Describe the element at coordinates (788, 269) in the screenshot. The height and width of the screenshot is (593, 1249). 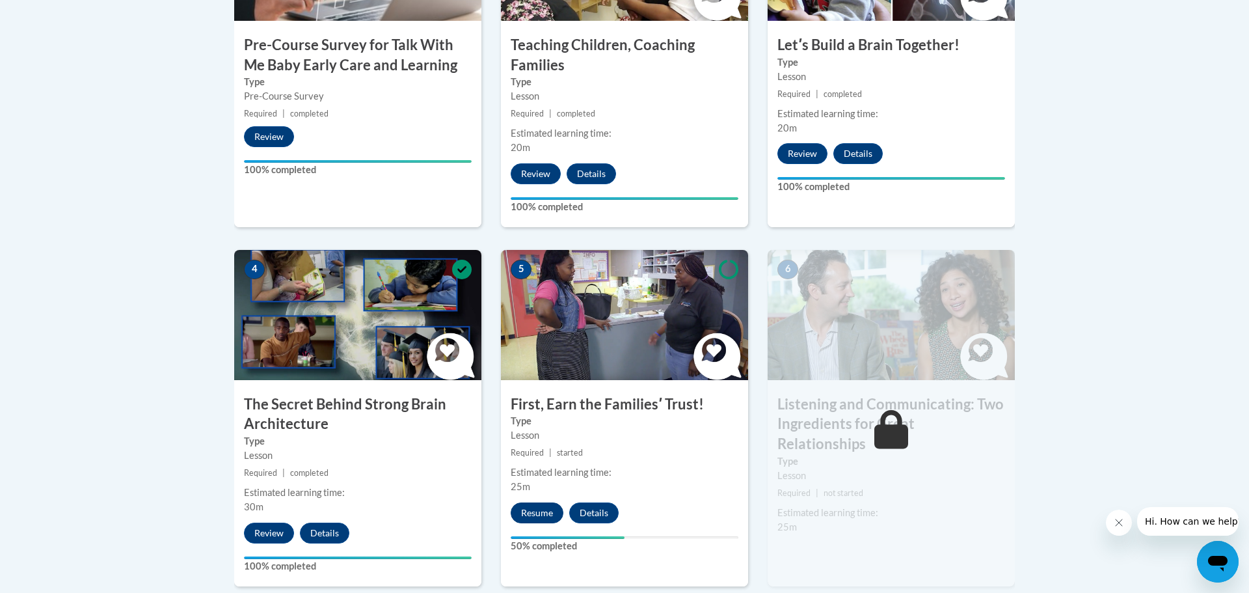
I see `span: 6` at that location.